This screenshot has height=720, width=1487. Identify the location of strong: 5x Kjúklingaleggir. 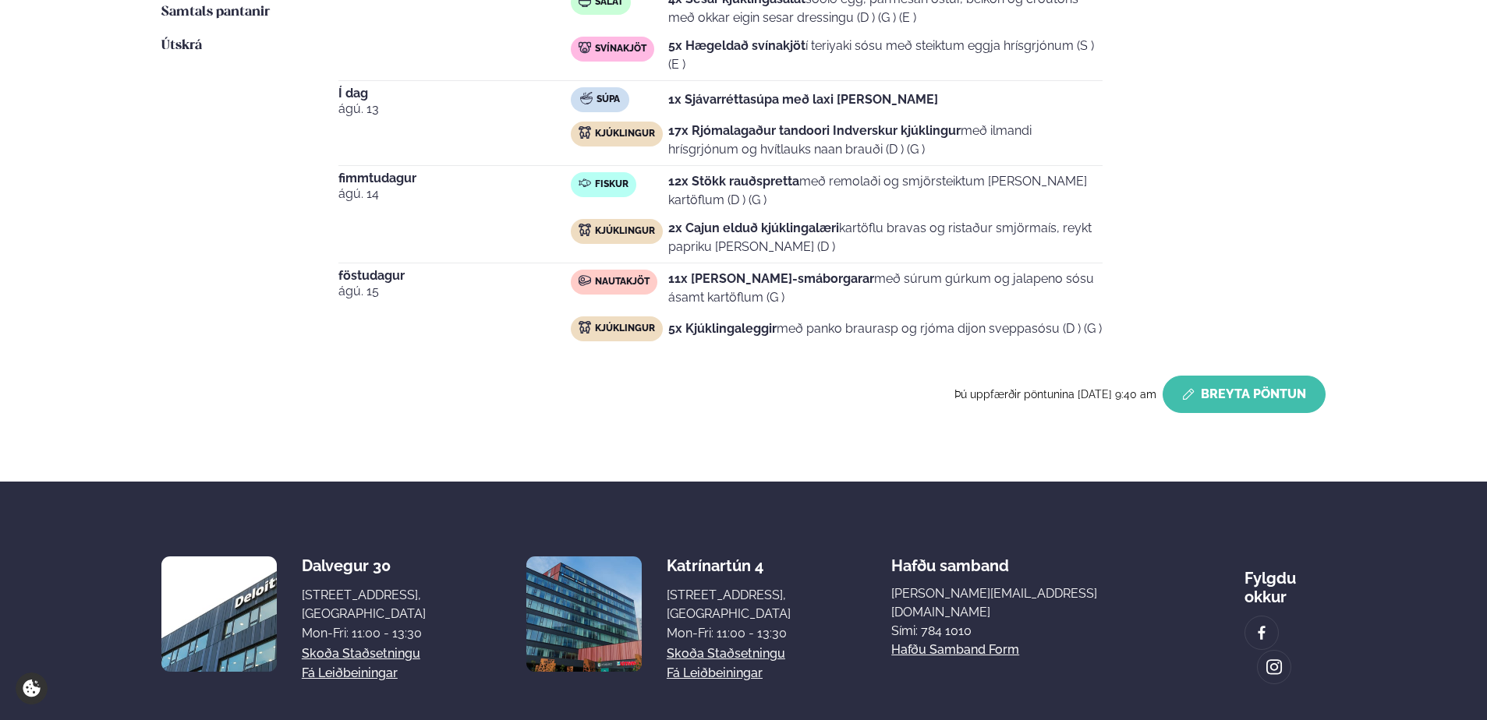
(722, 328).